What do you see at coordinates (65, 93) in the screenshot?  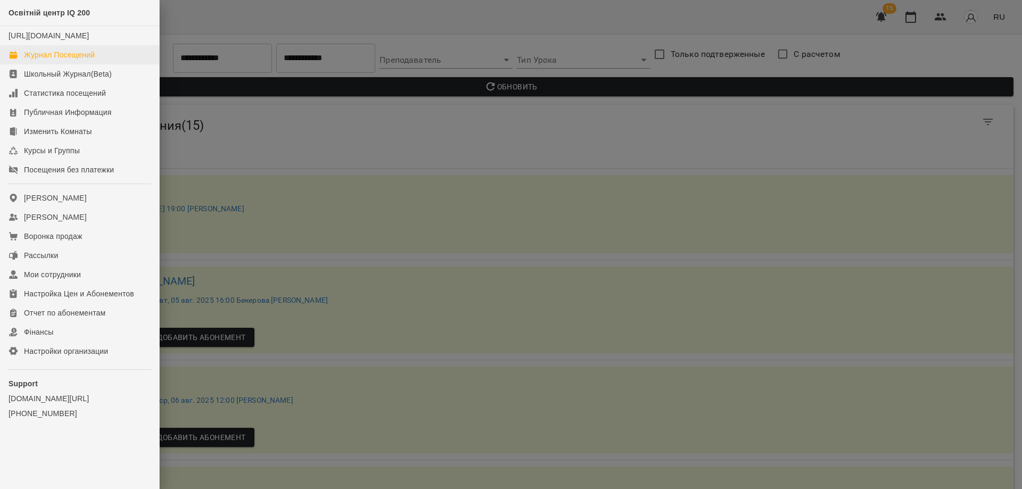 I see `div: Статистика посещений` at bounding box center [65, 93].